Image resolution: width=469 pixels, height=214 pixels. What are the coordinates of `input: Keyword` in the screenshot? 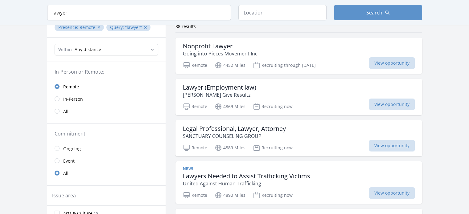 It's located at (139, 13).